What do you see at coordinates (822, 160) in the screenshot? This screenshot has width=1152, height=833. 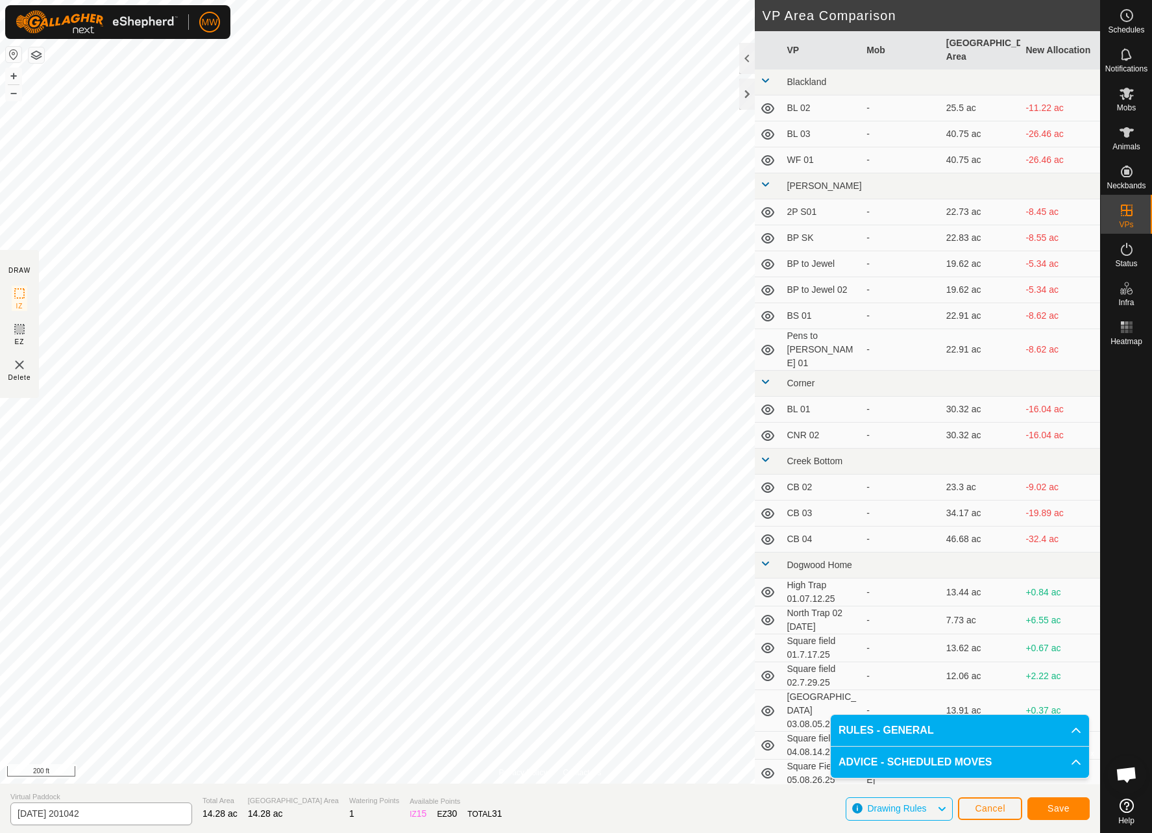 I see `td: WF 01` at bounding box center [822, 160].